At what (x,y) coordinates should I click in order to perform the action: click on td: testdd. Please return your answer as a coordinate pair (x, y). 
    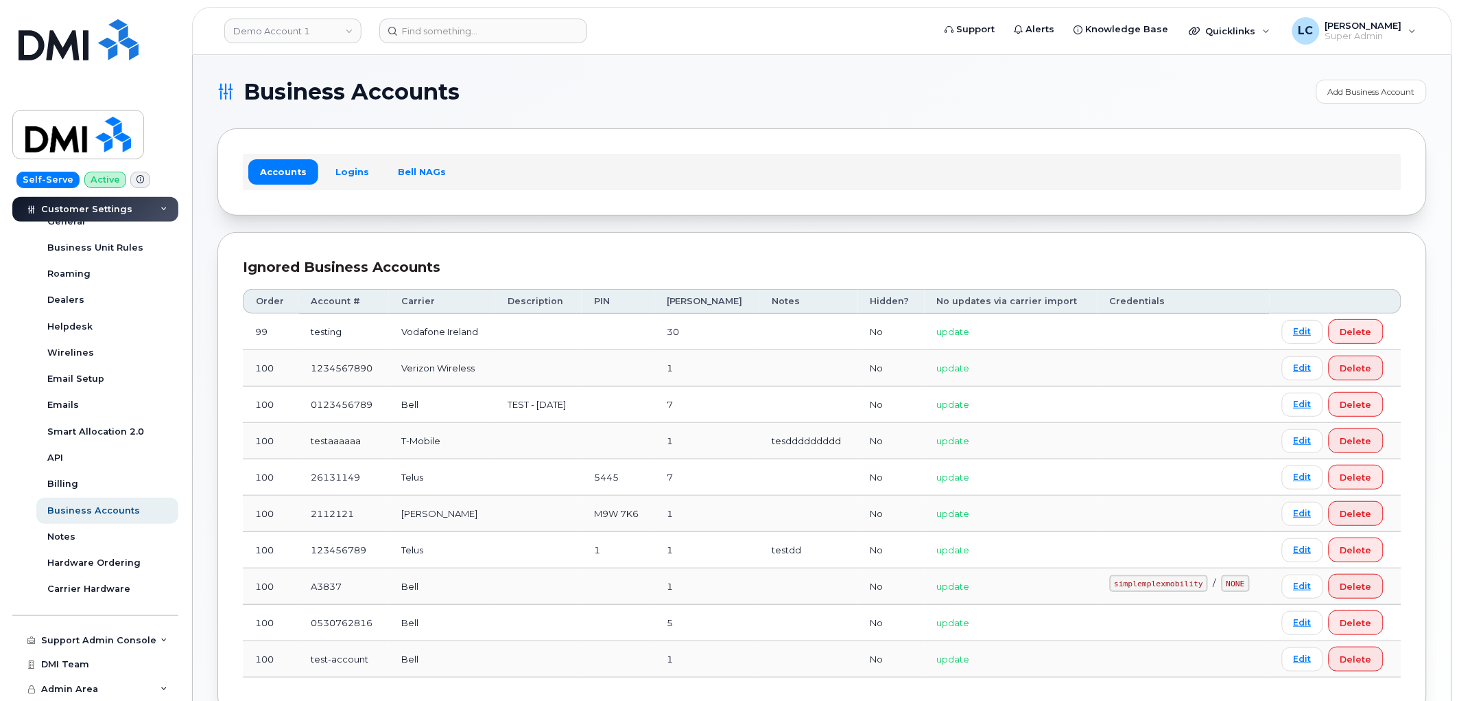
    Looking at the image, I should click on (808, 550).